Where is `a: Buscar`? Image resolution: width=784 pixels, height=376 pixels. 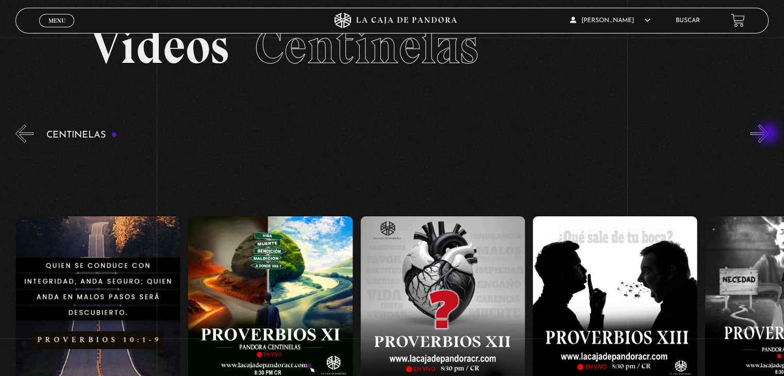
a: Buscar is located at coordinates (687, 21).